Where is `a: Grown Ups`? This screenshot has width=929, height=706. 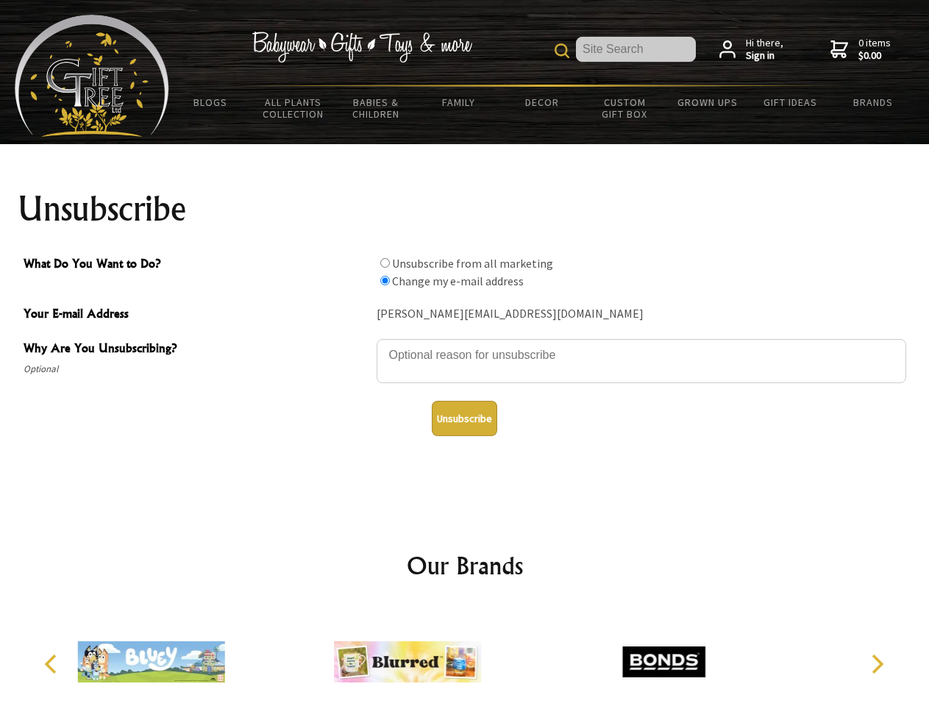
a: Grown Ups is located at coordinates (707, 102).